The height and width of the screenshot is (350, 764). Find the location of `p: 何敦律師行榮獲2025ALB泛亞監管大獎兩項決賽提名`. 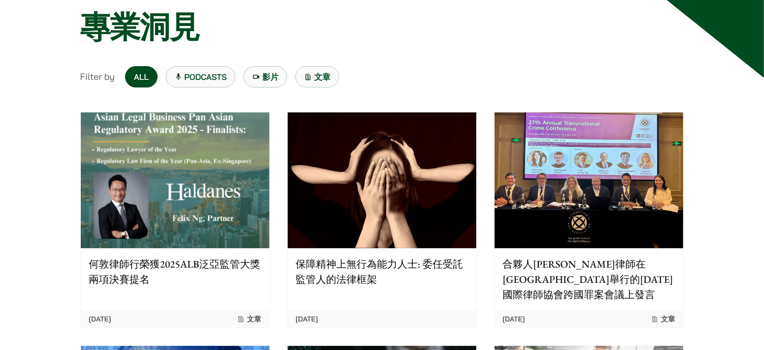

p: 何敦律師行榮獲2025ALB泛亞監管大獎兩項決賽提名 is located at coordinates (175, 271).